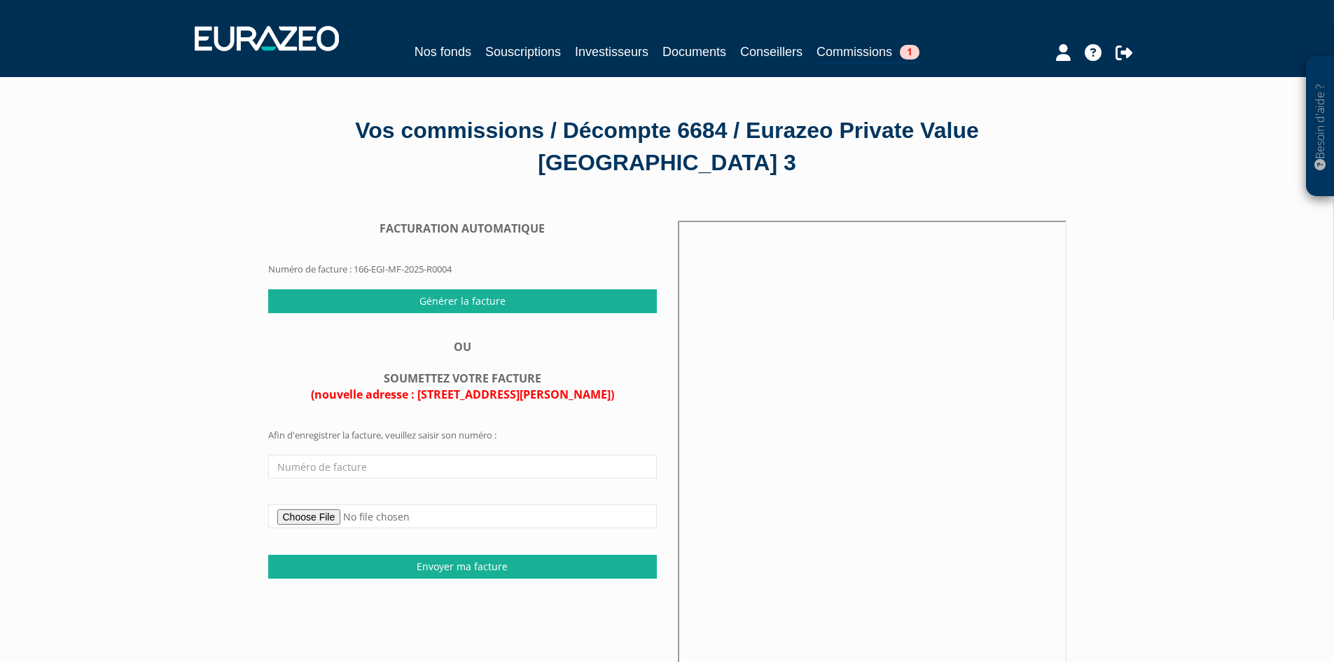  I want to click on input: Numéro de facture, so click(462, 466).